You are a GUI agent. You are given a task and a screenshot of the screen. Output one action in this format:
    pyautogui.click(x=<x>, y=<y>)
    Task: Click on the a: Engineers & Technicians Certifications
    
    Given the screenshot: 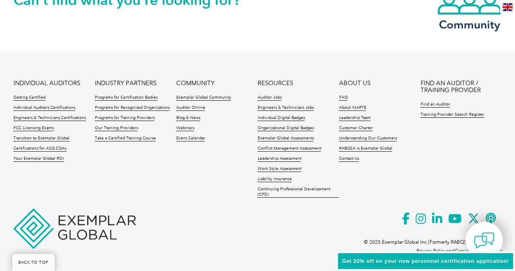 What is the action you would take?
    pyautogui.click(x=50, y=118)
    